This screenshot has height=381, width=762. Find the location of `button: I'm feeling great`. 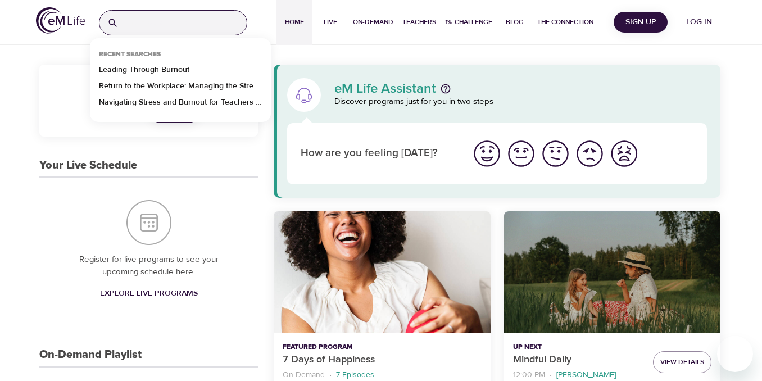

button: I'm feeling great is located at coordinates (487, 153).